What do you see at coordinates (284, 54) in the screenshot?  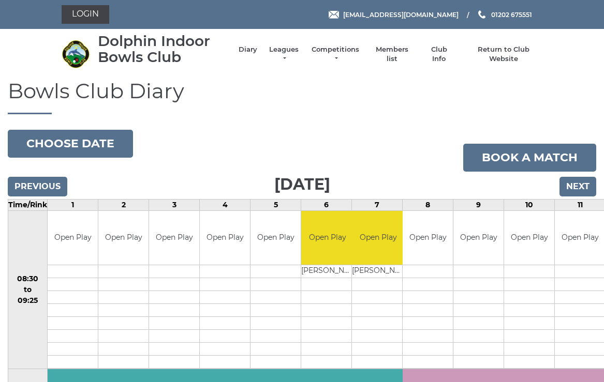 I see `a: Leagues` at bounding box center [284, 54].